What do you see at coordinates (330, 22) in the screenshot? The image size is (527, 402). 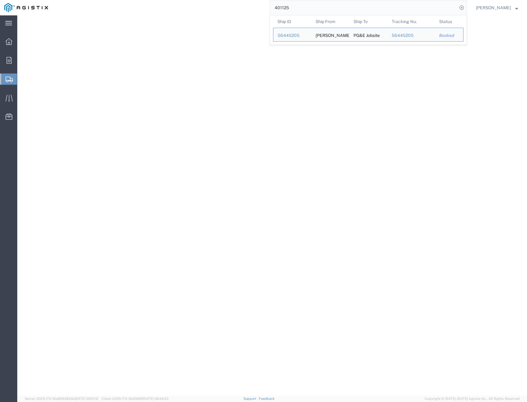 I see `th: Ship From` at bounding box center [330, 22].